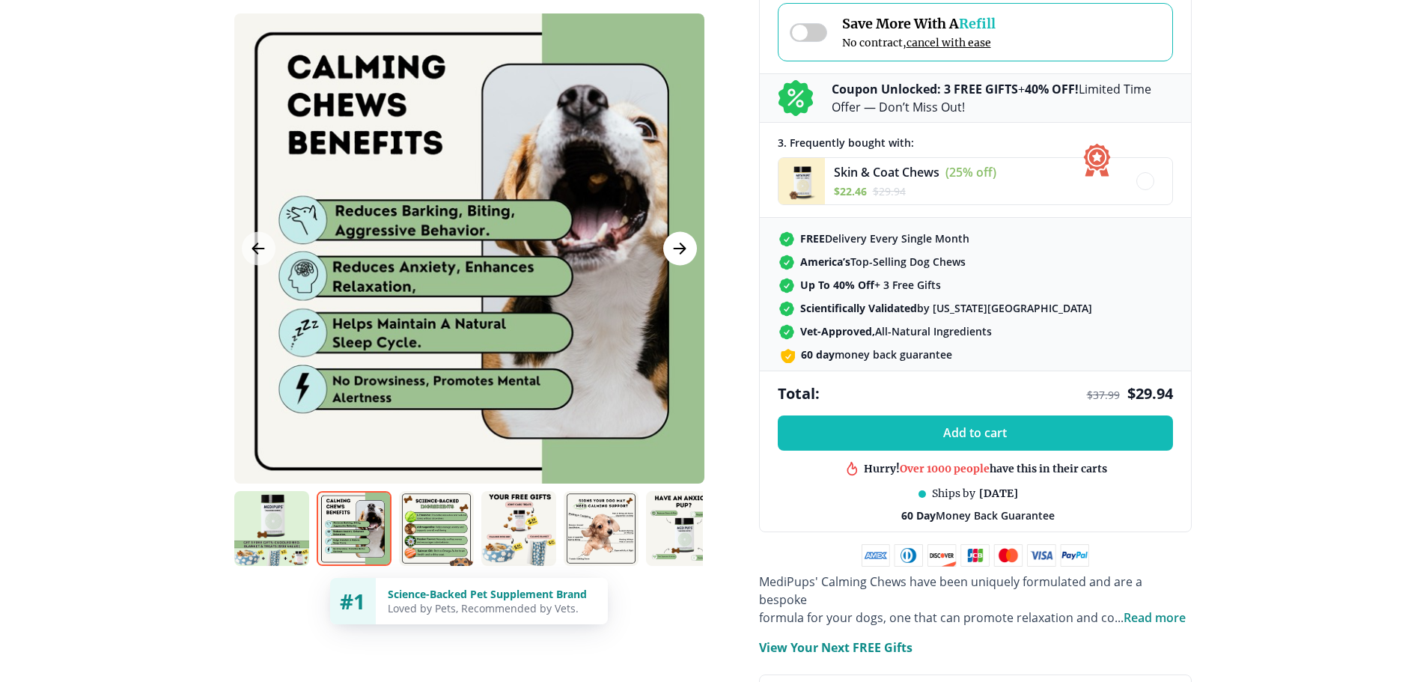  Describe the element at coordinates (837, 284) in the screenshot. I see `strong: Up To 40% Off` at that location.